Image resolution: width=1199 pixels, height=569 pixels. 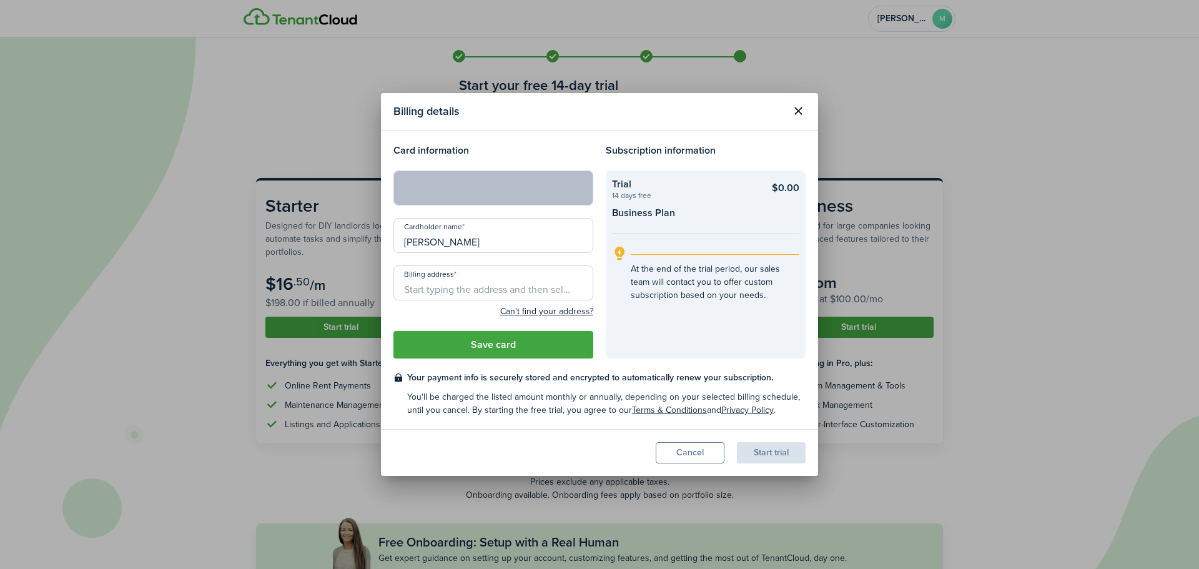 What do you see at coordinates (682, 184) in the screenshot?
I see `checkout-summary-item-title: Trial` at bounding box center [682, 184].